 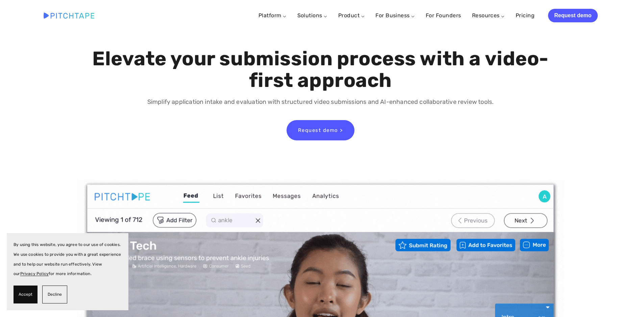 I want to click on button: Decline, so click(x=55, y=294).